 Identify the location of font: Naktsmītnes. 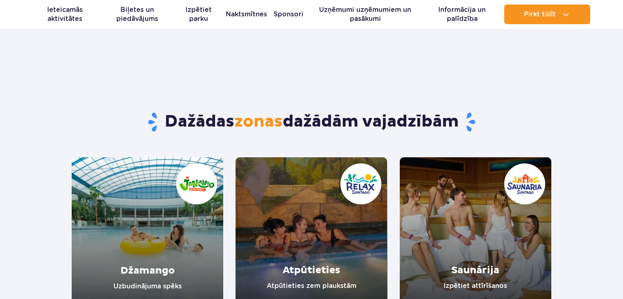
(246, 14).